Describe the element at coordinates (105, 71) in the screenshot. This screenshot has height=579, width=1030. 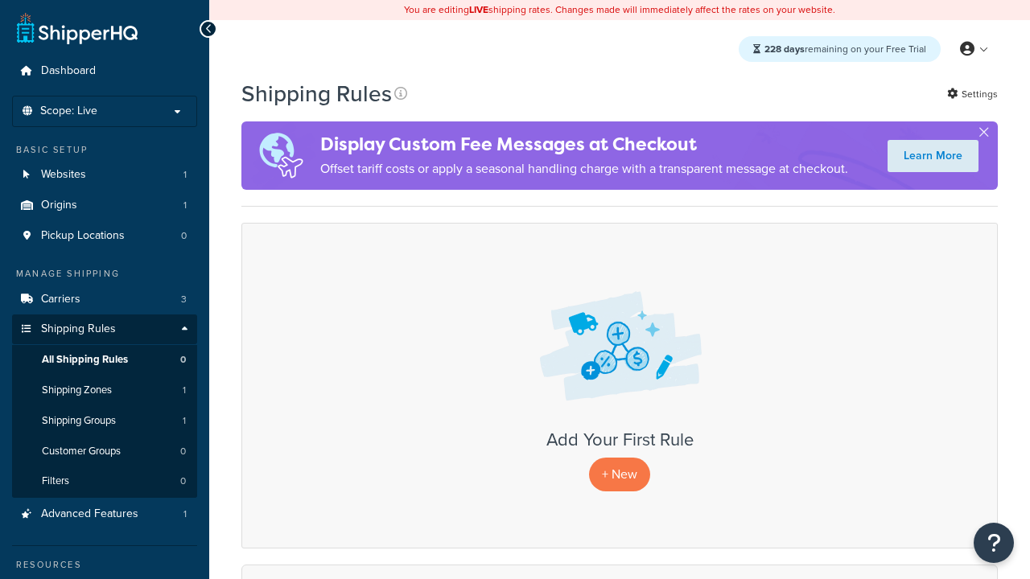
I see `li: Dashboard` at that location.